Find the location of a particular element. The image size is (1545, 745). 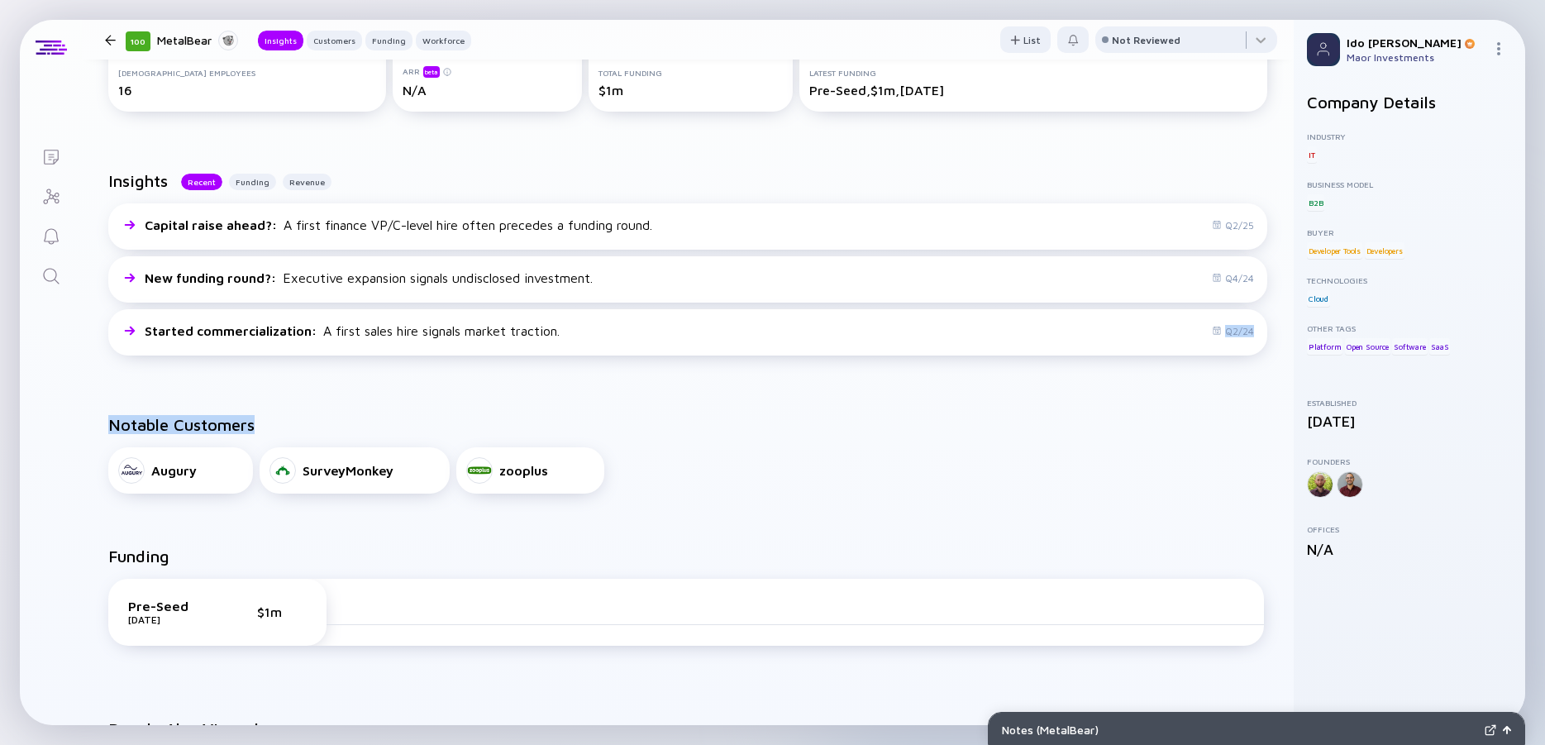

h2: People Also Viewed is located at coordinates (688, 728).